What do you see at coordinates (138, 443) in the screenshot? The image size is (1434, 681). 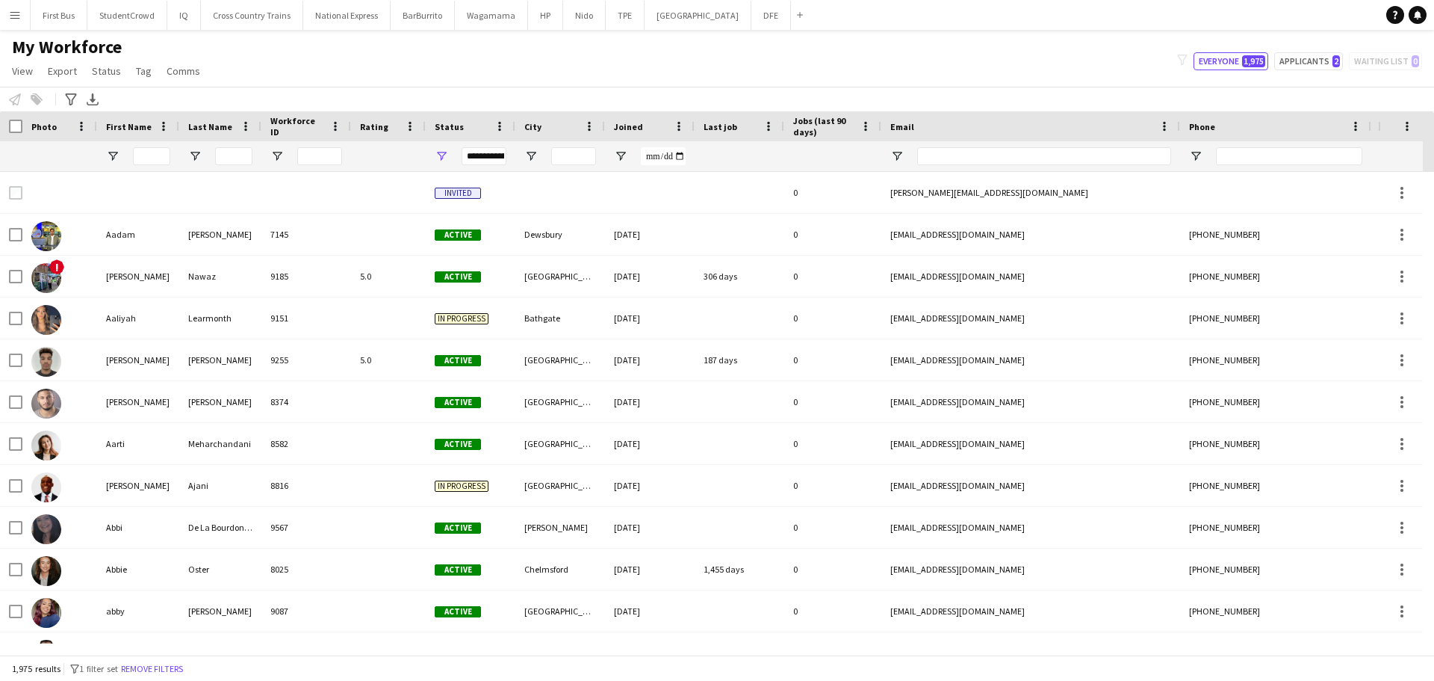 I see `div: Aarti` at bounding box center [138, 443].